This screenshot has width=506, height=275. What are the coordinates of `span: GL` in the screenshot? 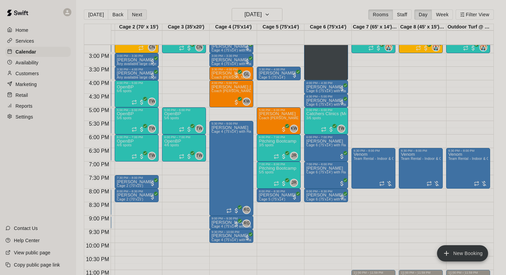 It's located at (247, 74).